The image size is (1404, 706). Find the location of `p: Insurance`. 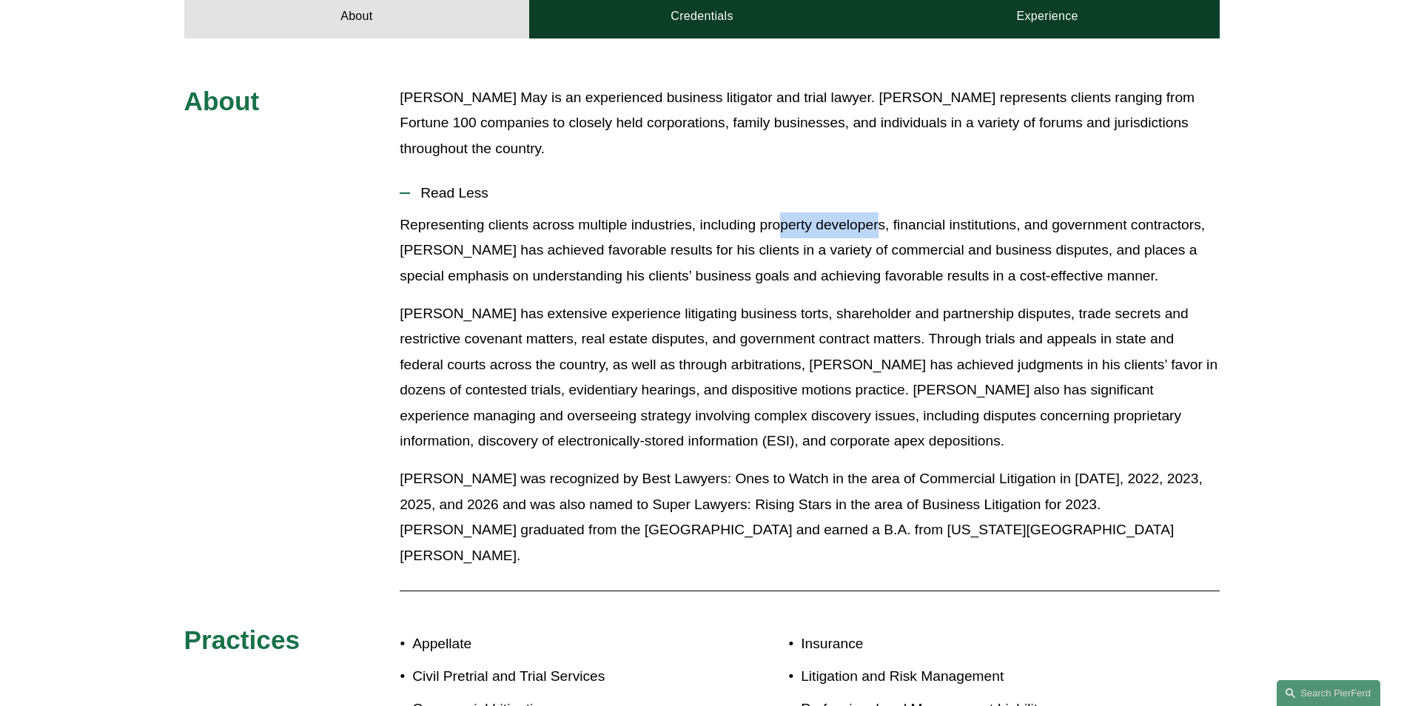

p: Insurance is located at coordinates (967, 644).